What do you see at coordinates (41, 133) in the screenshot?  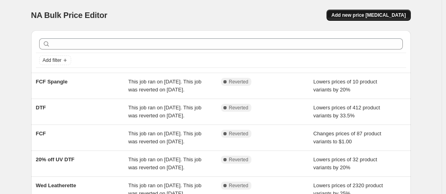 I see `span: FCF` at bounding box center [41, 133].